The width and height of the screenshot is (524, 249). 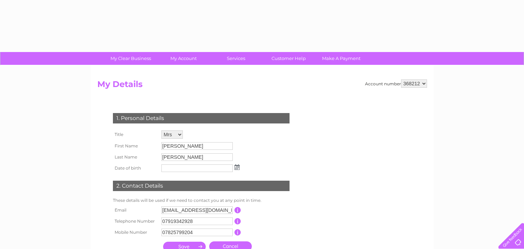 I want to click on th: Title, so click(x=135, y=134).